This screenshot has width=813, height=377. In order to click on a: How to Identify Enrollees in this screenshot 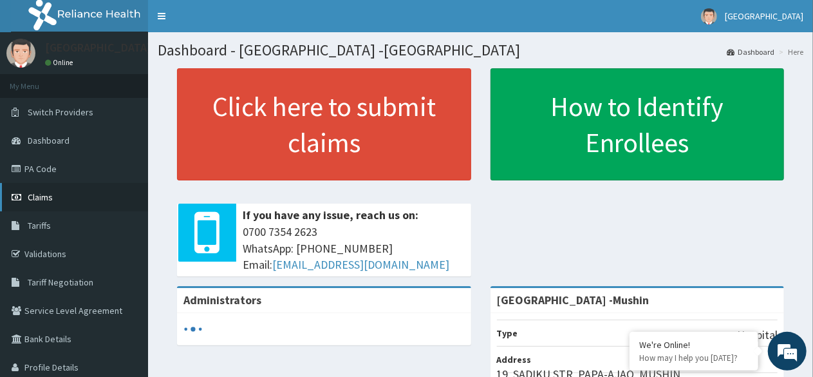, I will do `click(637, 124)`.